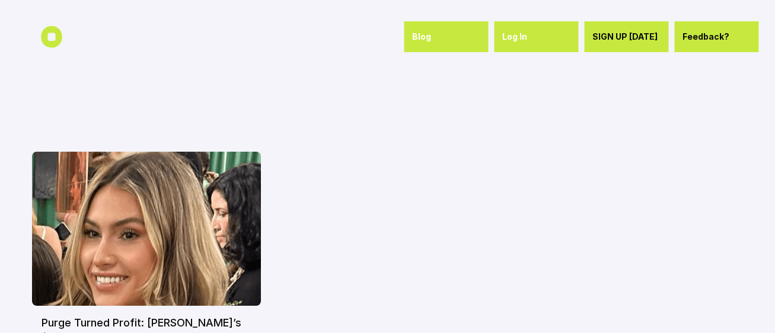  Describe the element at coordinates (446, 37) in the screenshot. I see `a: Blog` at that location.